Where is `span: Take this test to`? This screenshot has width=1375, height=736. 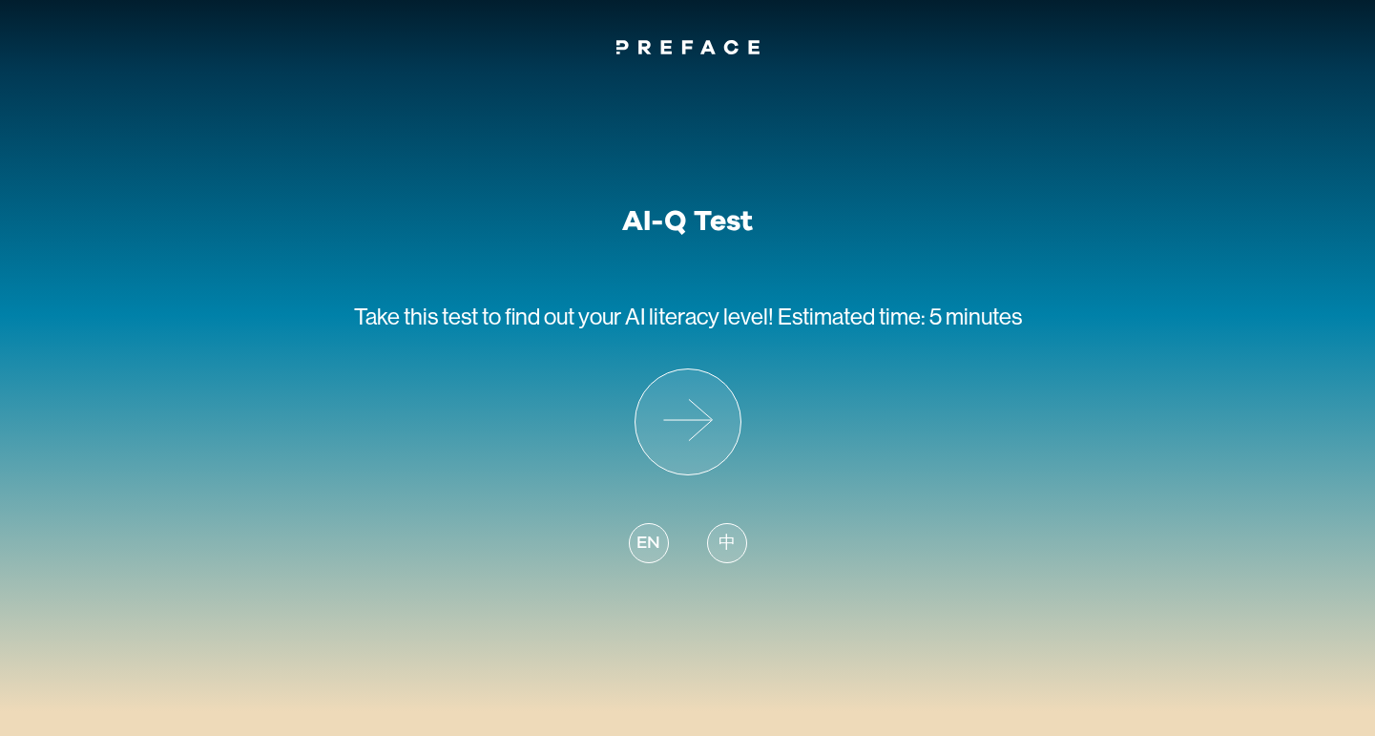
span: Take this test to is located at coordinates (428, 316).